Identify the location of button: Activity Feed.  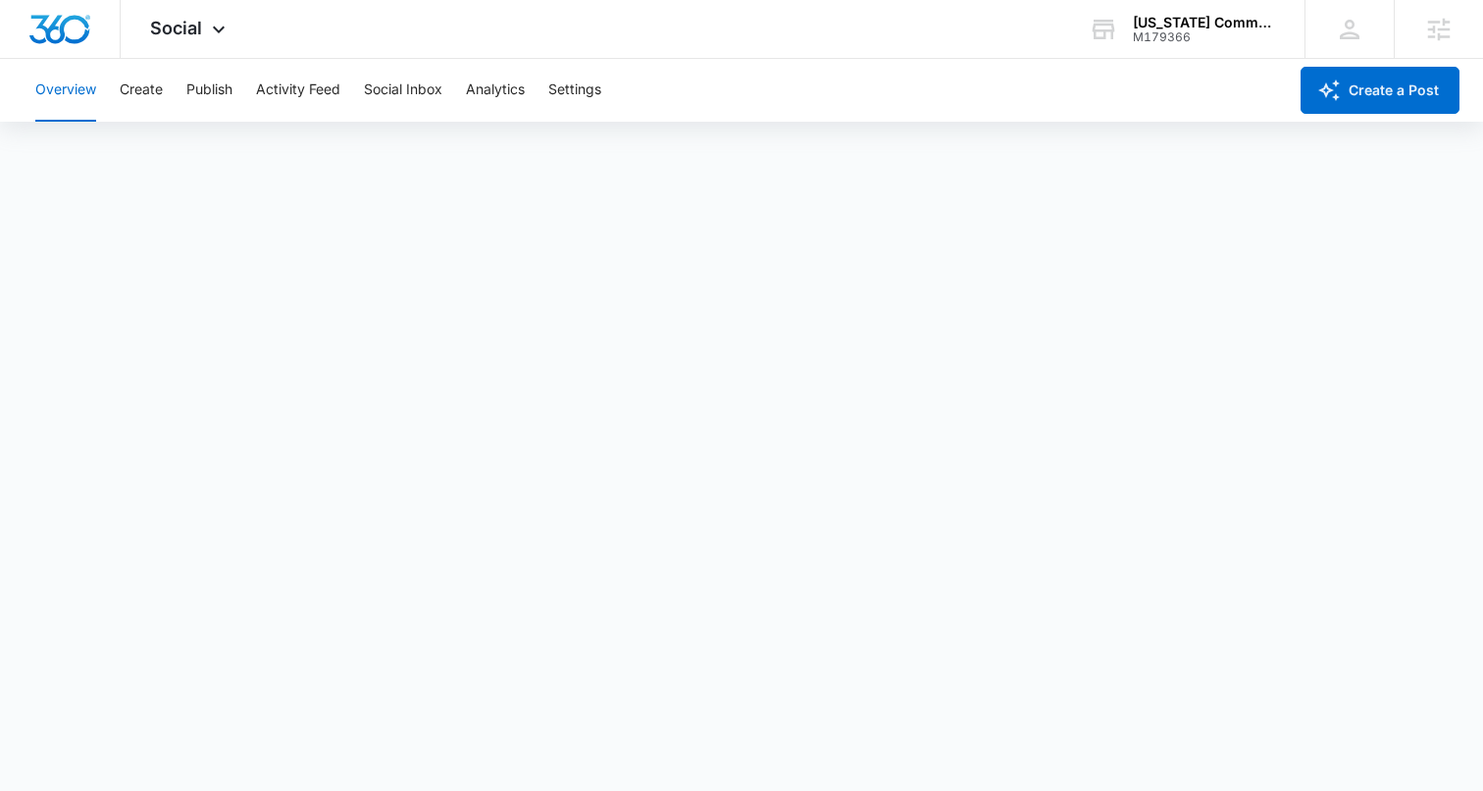
(298, 90).